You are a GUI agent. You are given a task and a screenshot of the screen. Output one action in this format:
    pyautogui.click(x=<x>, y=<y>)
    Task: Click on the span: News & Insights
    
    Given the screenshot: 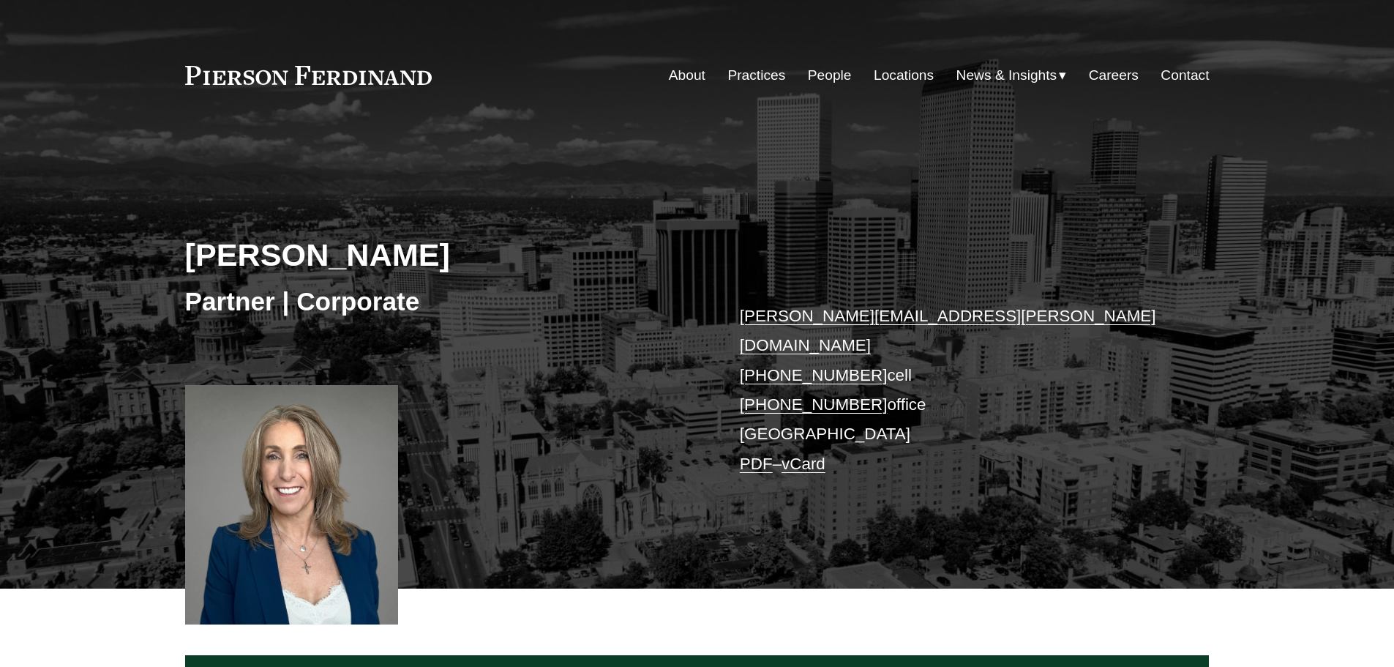 What is the action you would take?
    pyautogui.click(x=1007, y=75)
    